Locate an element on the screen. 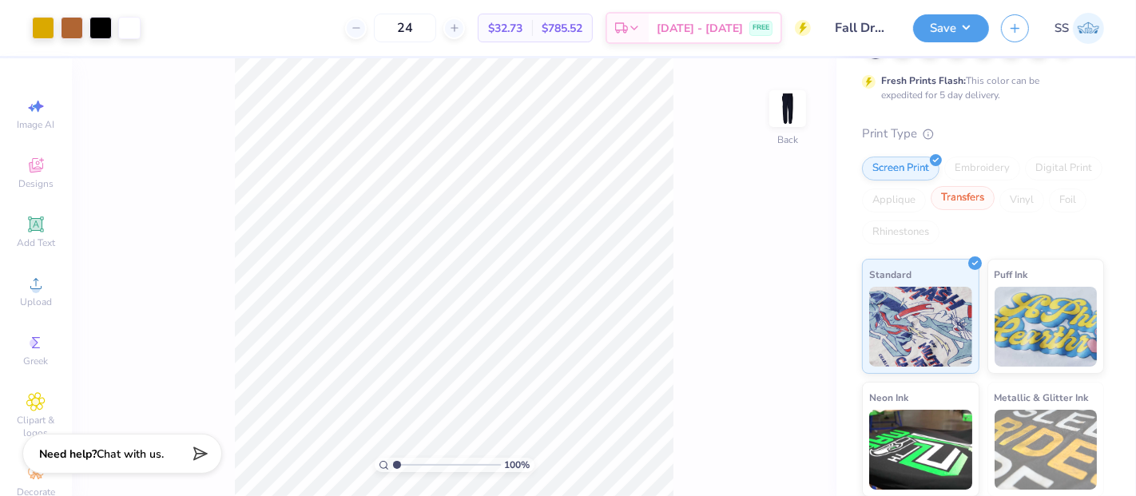  span: Clipart & logos is located at coordinates (36, 426).